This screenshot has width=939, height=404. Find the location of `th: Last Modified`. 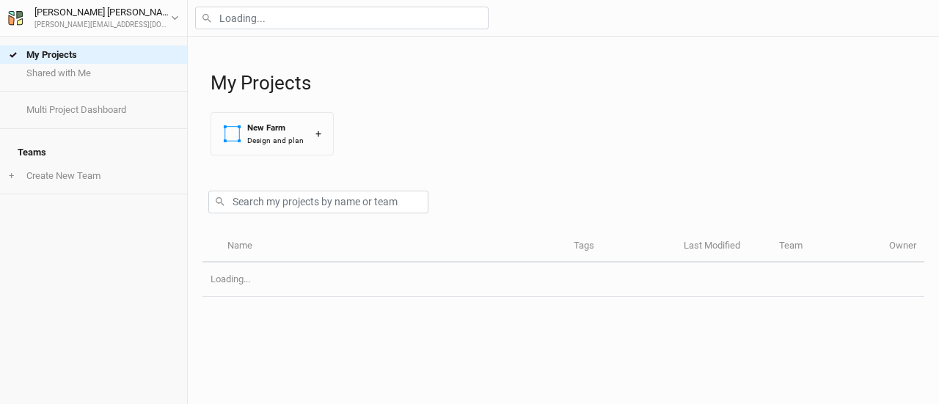

th: Last Modified is located at coordinates (723, 247).